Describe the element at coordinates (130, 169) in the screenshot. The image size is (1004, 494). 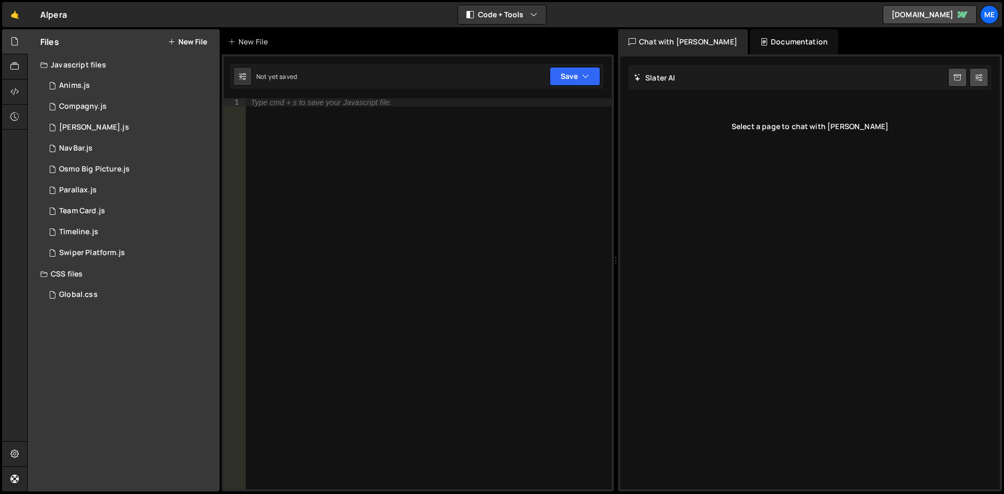
I see `div: 16285/44842.js` at that location.